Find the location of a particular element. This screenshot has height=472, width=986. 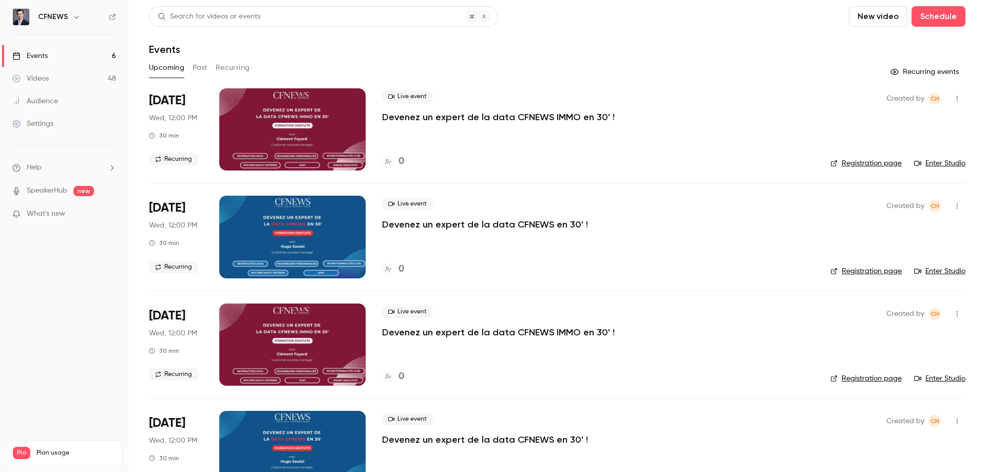

span: new is located at coordinates (84, 191).